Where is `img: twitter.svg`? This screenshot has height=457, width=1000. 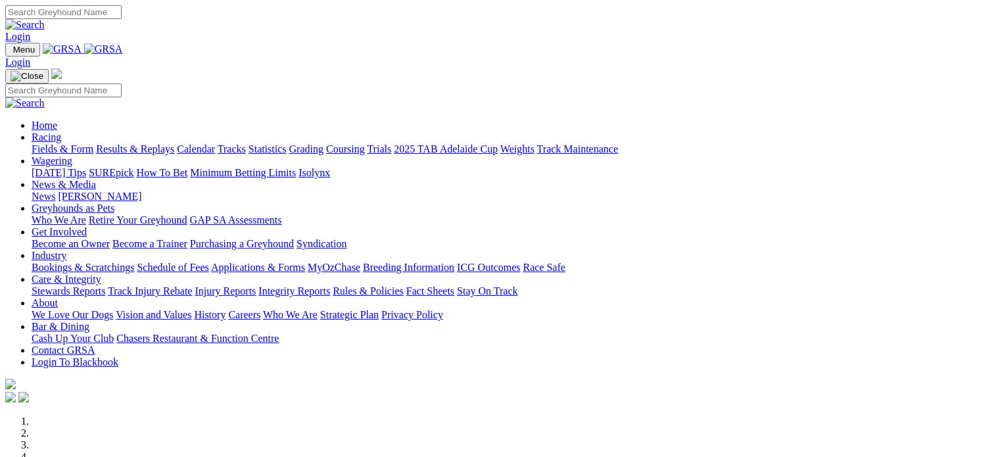
img: twitter.svg is located at coordinates (24, 397).